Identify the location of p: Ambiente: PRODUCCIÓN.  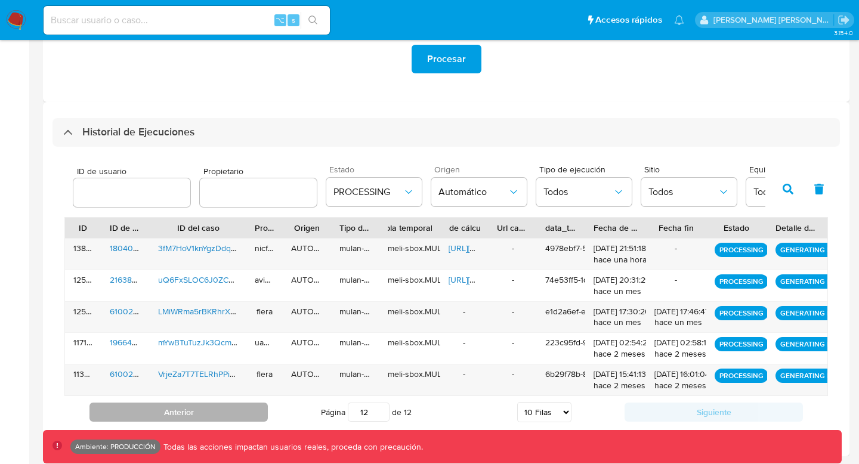
(115, 447).